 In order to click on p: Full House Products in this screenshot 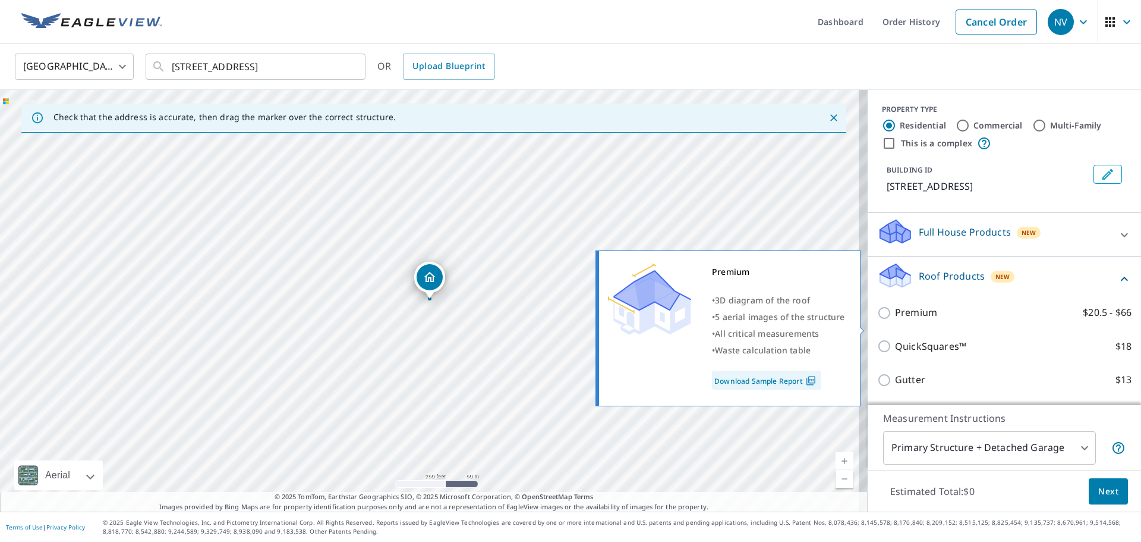, I will do `click(965, 232)`.